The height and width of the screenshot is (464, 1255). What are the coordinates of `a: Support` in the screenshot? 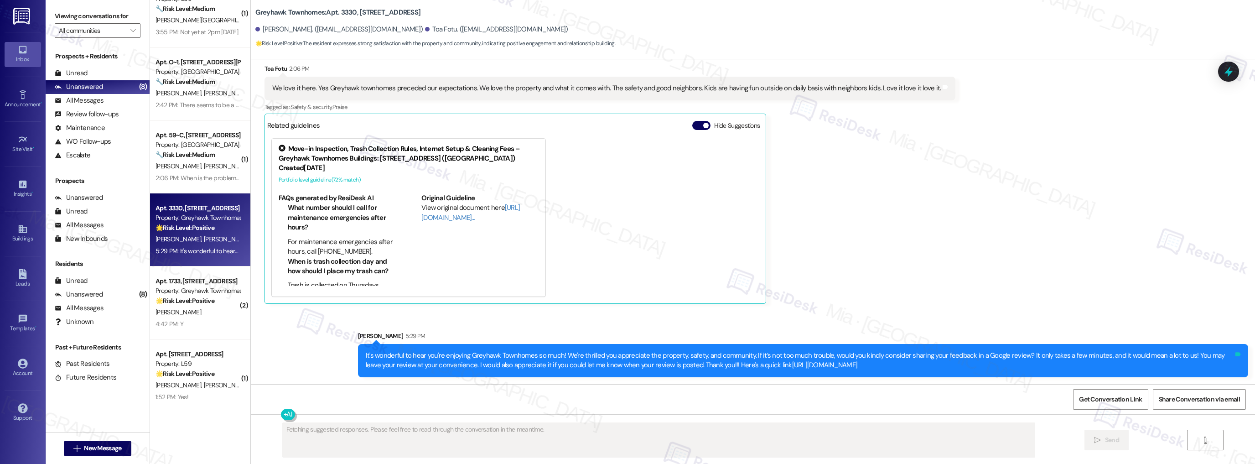 It's located at (23, 413).